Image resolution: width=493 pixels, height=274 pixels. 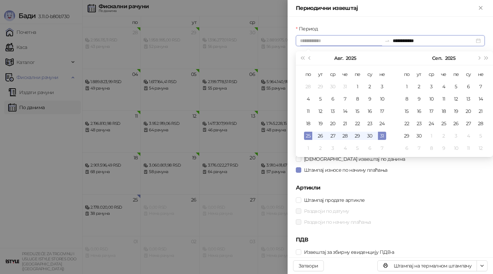 I want to click on td: 2025-10-06, so click(x=407, y=148).